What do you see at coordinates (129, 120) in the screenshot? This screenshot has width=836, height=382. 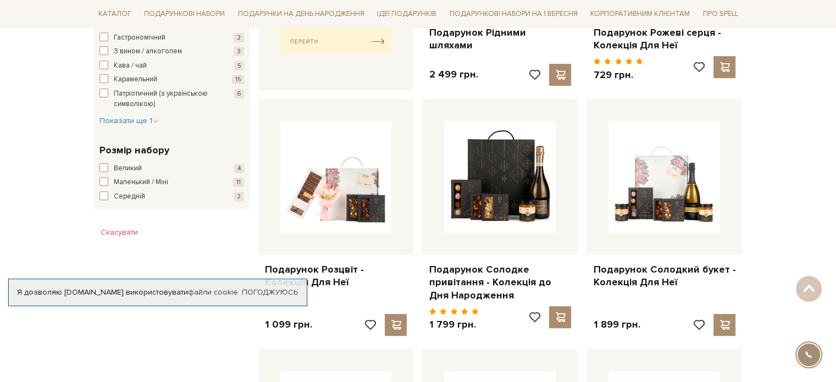 I see `span: Показати ще 1` at bounding box center [129, 120].